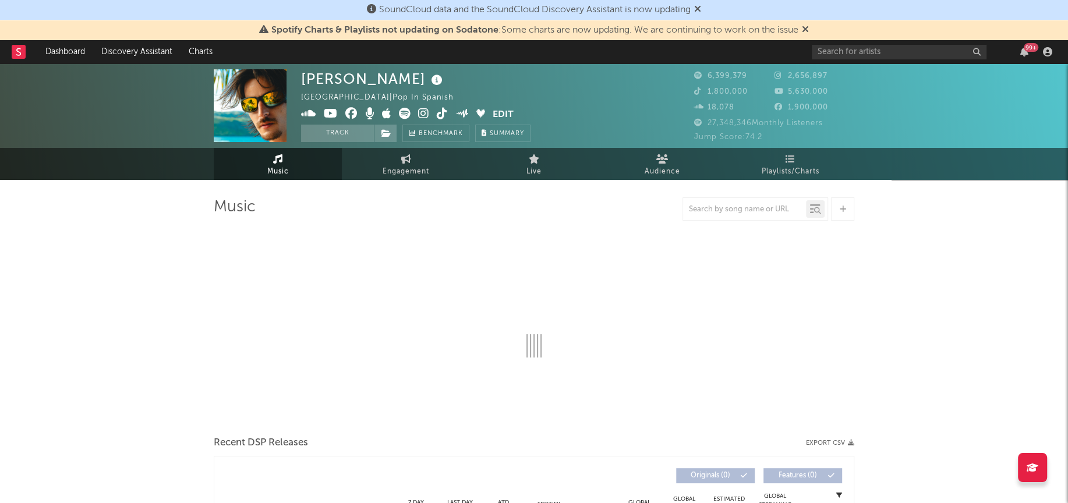 This screenshot has width=1068, height=503. I want to click on div: 99 +, so click(1031, 47).